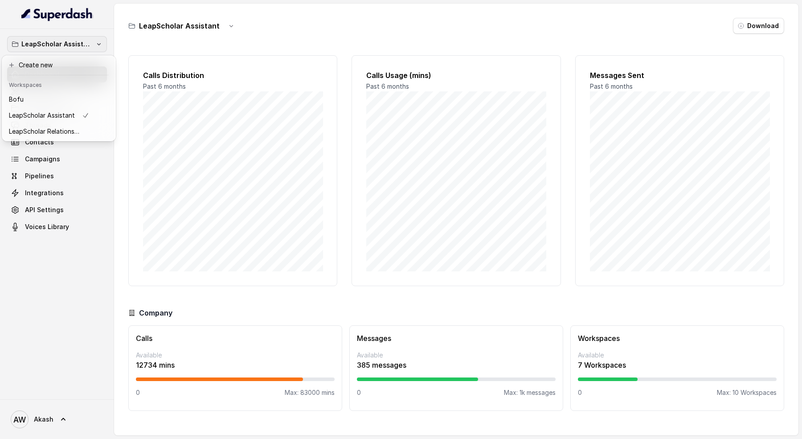  I want to click on button: Create new, so click(59, 65).